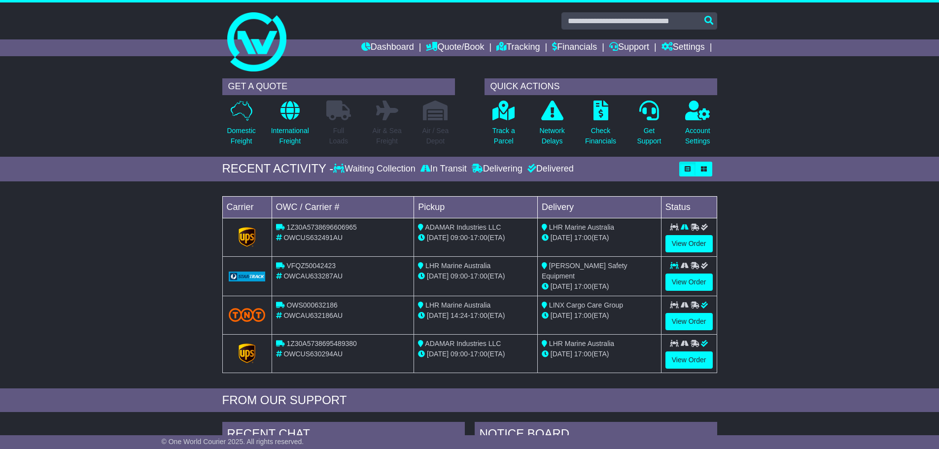 The width and height of the screenshot is (939, 449). Describe the element at coordinates (629, 48) in the screenshot. I see `a: Support` at that location.